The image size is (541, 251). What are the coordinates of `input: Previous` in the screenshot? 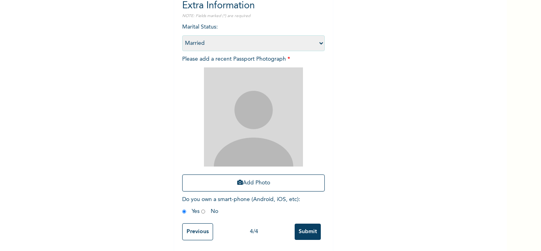 It's located at (198, 231).